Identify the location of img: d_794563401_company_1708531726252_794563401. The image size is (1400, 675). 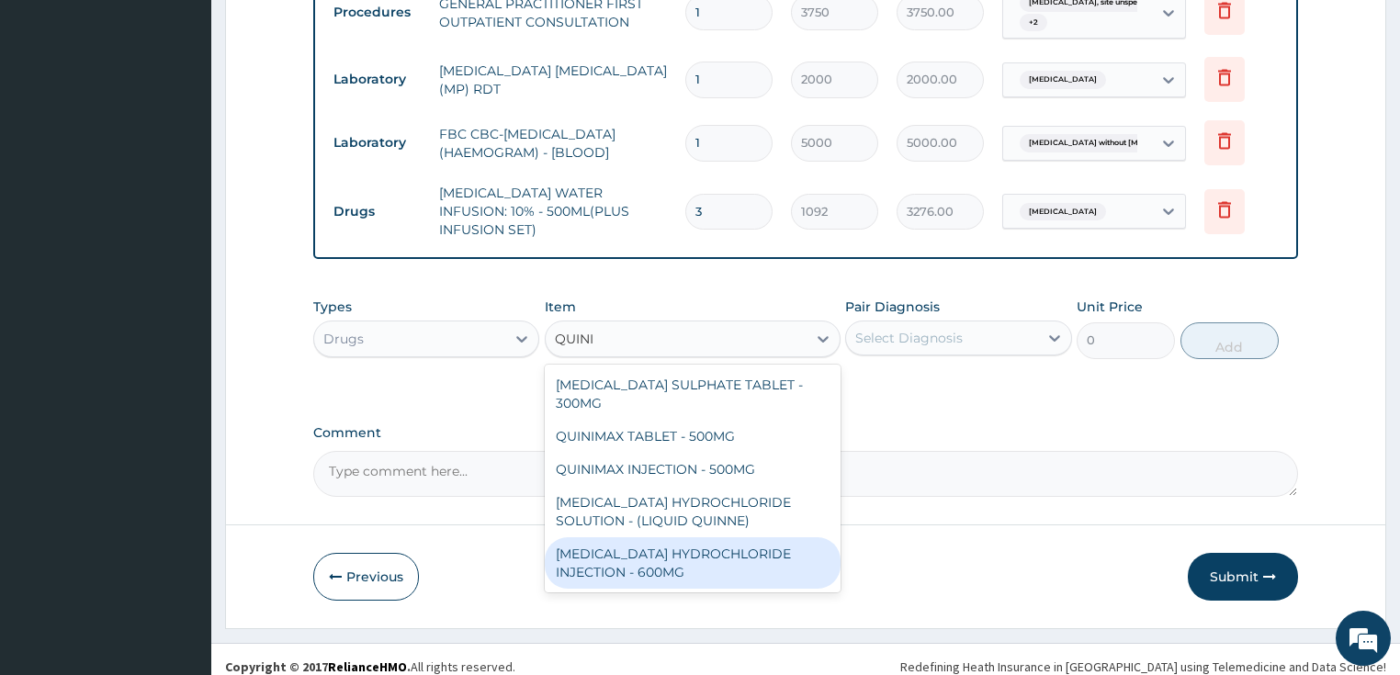
(54, 115).